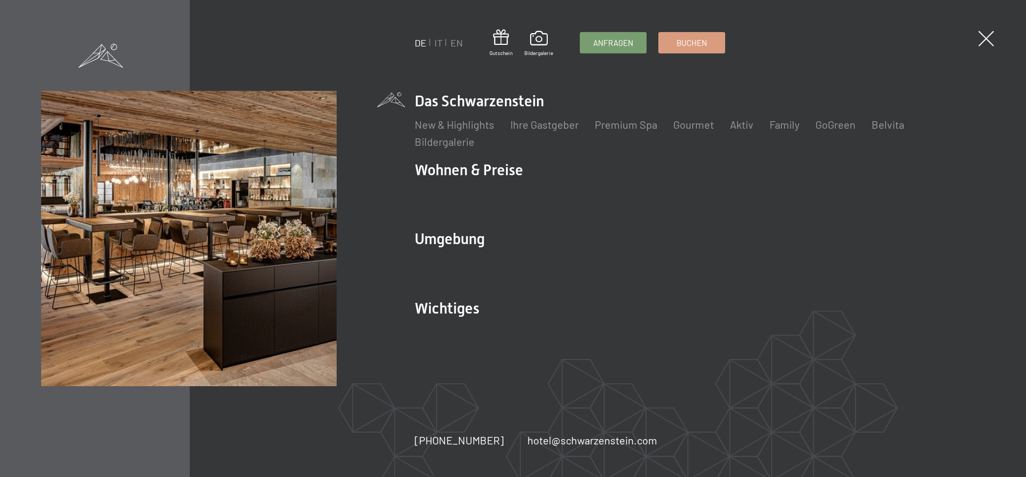  I want to click on span: Gutschein, so click(501, 53).